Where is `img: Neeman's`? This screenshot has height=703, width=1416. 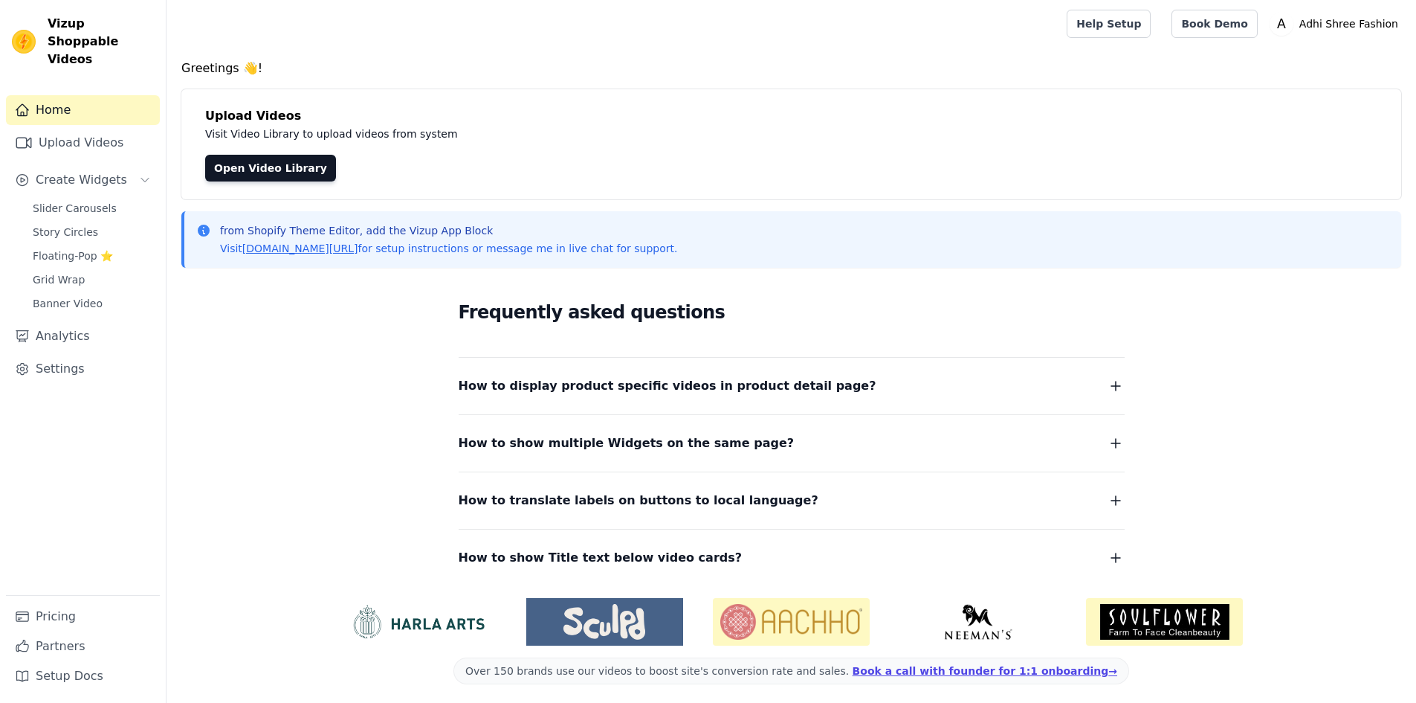
img: Neeman's is located at coordinates (978, 622).